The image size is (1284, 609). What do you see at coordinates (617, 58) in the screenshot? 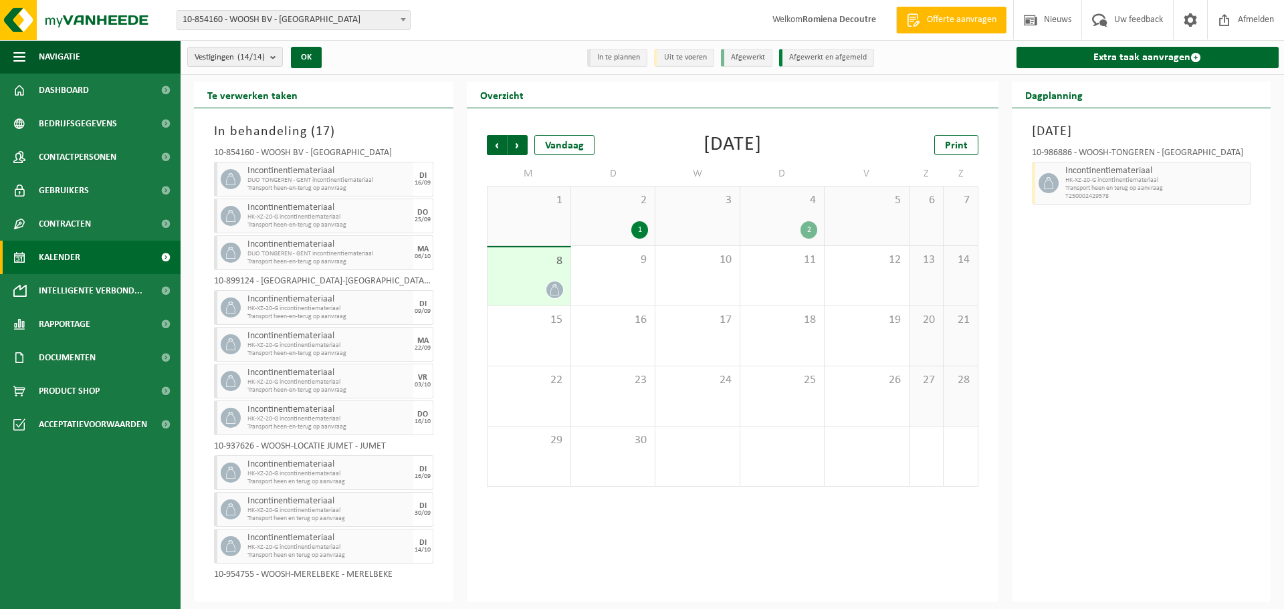
I see `li: In te plannen` at bounding box center [617, 58].